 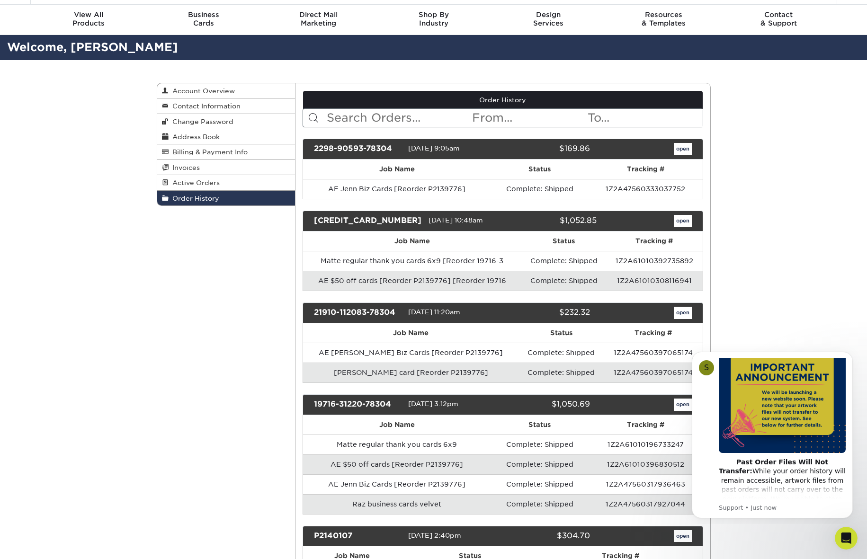 What do you see at coordinates (546, 405) in the screenshot?
I see `div: $1,050.69` at bounding box center [546, 405].